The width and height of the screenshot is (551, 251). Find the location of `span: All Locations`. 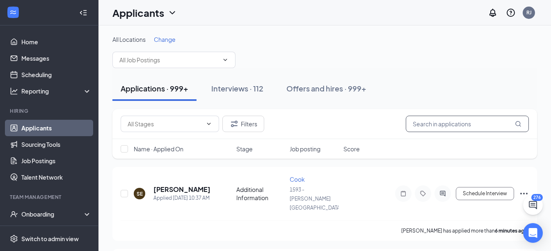

span: All Locations is located at coordinates (129, 39).